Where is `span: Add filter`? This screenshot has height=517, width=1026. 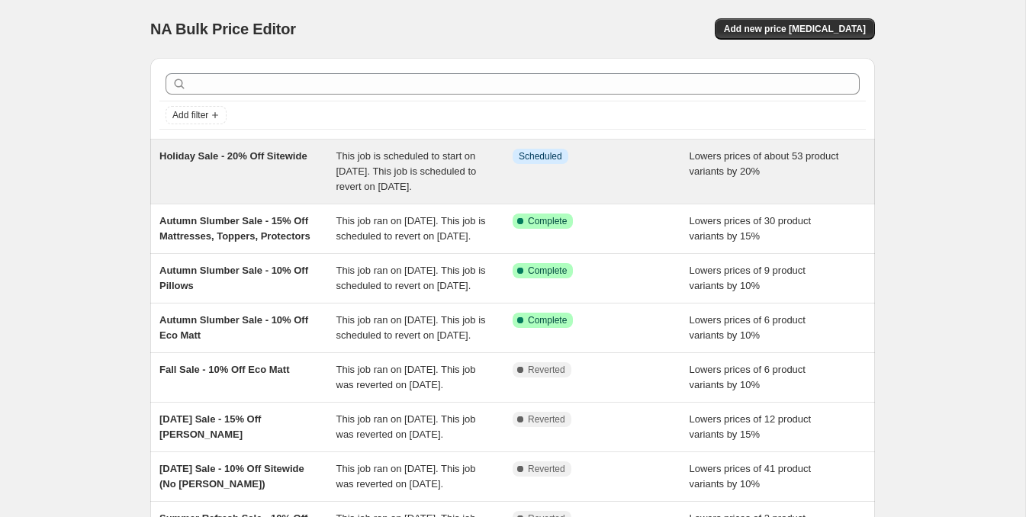
span: Add filter is located at coordinates (190, 115).